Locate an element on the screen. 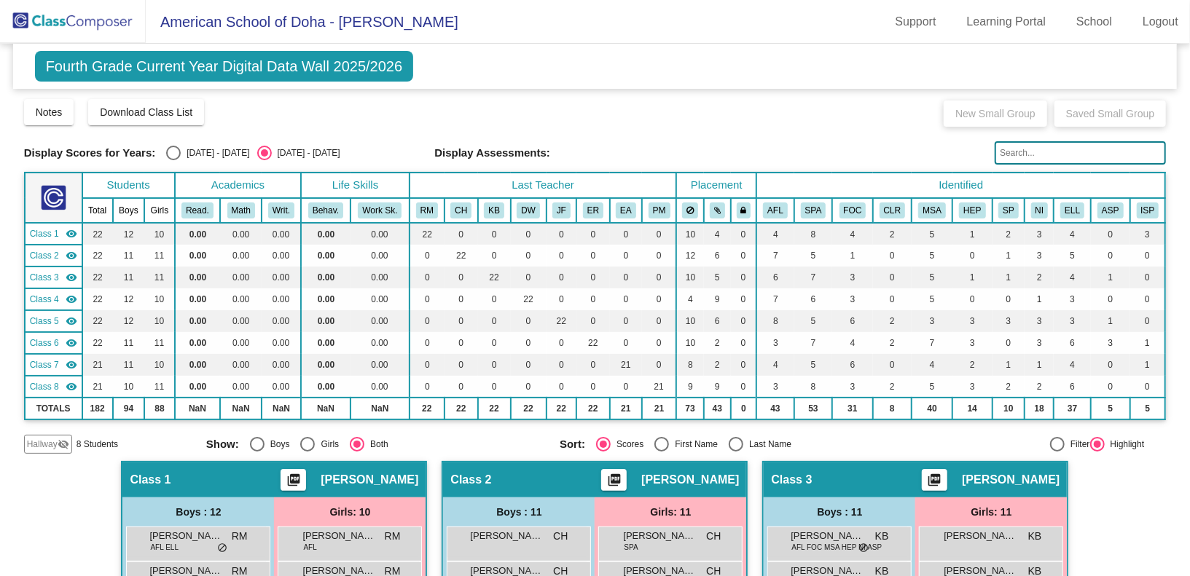 Image resolution: width=1190 pixels, height=576 pixels. th: Deborah Williams is located at coordinates (528, 211).